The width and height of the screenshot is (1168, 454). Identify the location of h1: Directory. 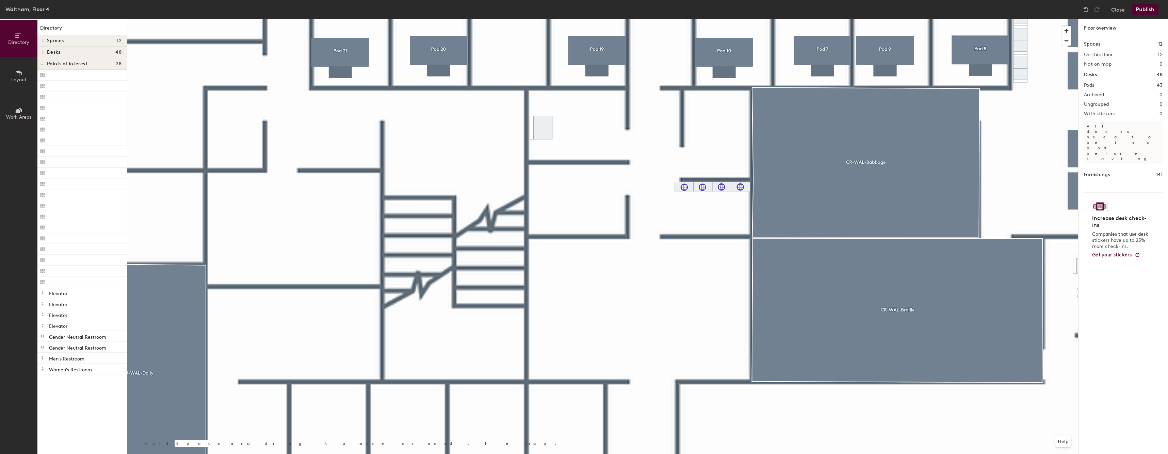
(82, 30).